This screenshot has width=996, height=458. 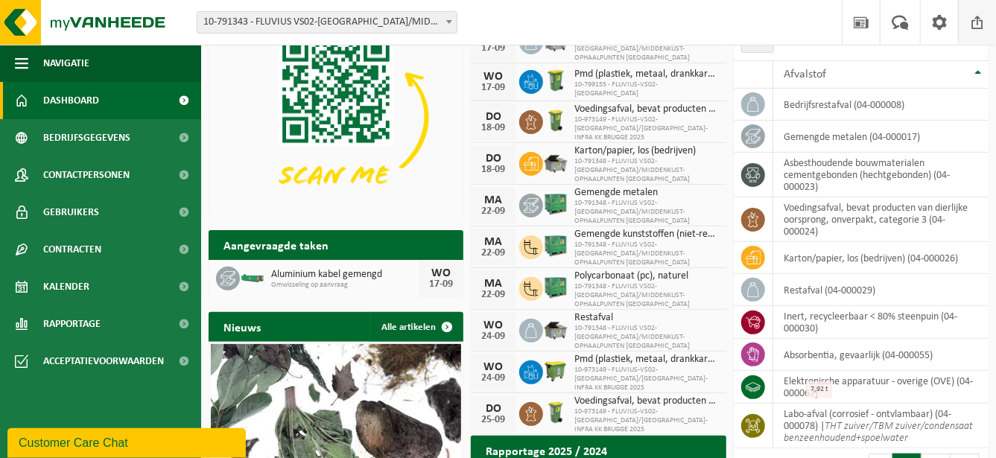 I want to click on span: Gebruikers, so click(x=71, y=212).